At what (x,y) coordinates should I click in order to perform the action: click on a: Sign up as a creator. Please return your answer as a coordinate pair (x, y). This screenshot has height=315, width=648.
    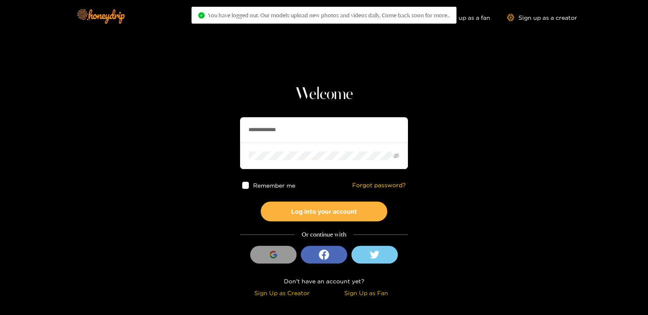
    Looking at the image, I should click on (542, 17).